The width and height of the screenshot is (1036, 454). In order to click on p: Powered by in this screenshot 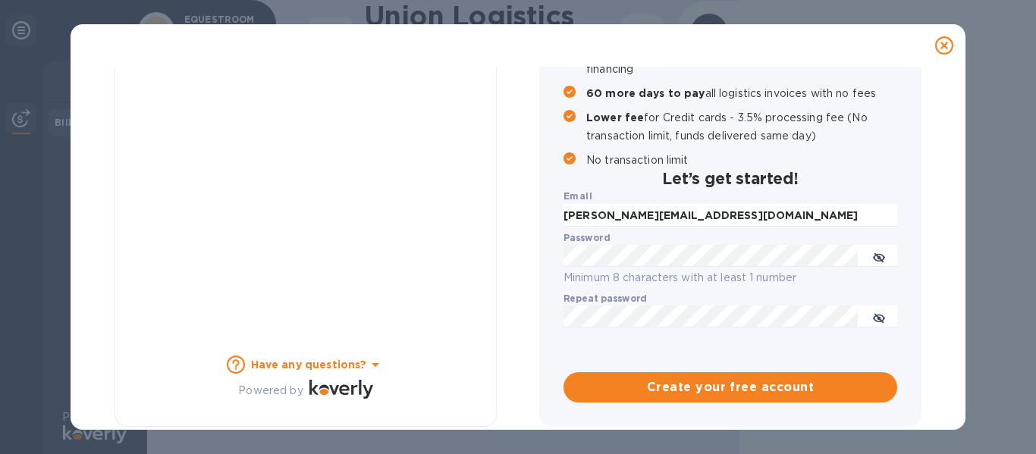, I will do `click(270, 390)`.